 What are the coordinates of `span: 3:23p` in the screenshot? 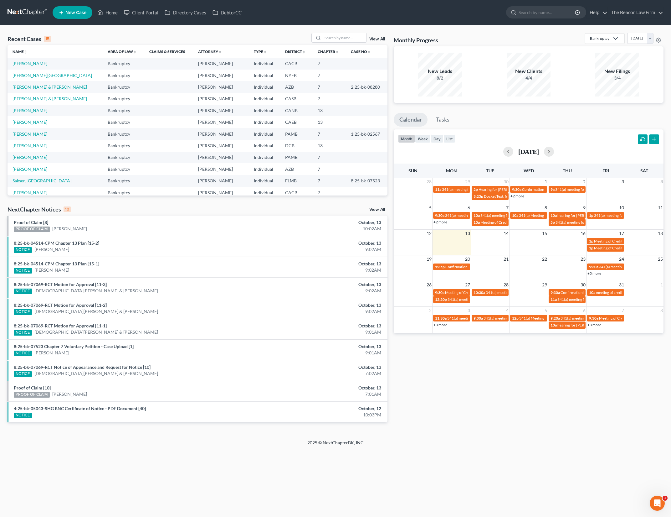 It's located at (478, 196).